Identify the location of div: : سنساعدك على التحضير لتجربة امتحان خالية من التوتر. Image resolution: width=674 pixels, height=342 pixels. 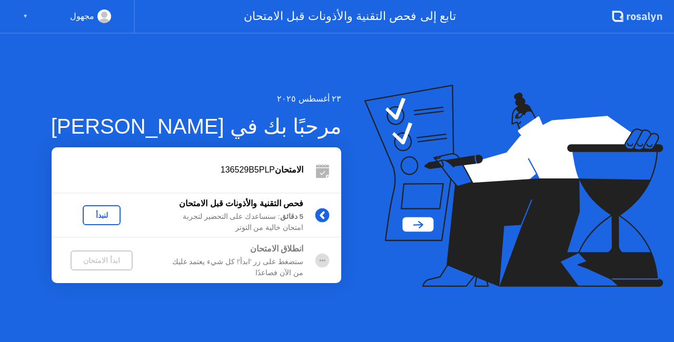
(227, 222).